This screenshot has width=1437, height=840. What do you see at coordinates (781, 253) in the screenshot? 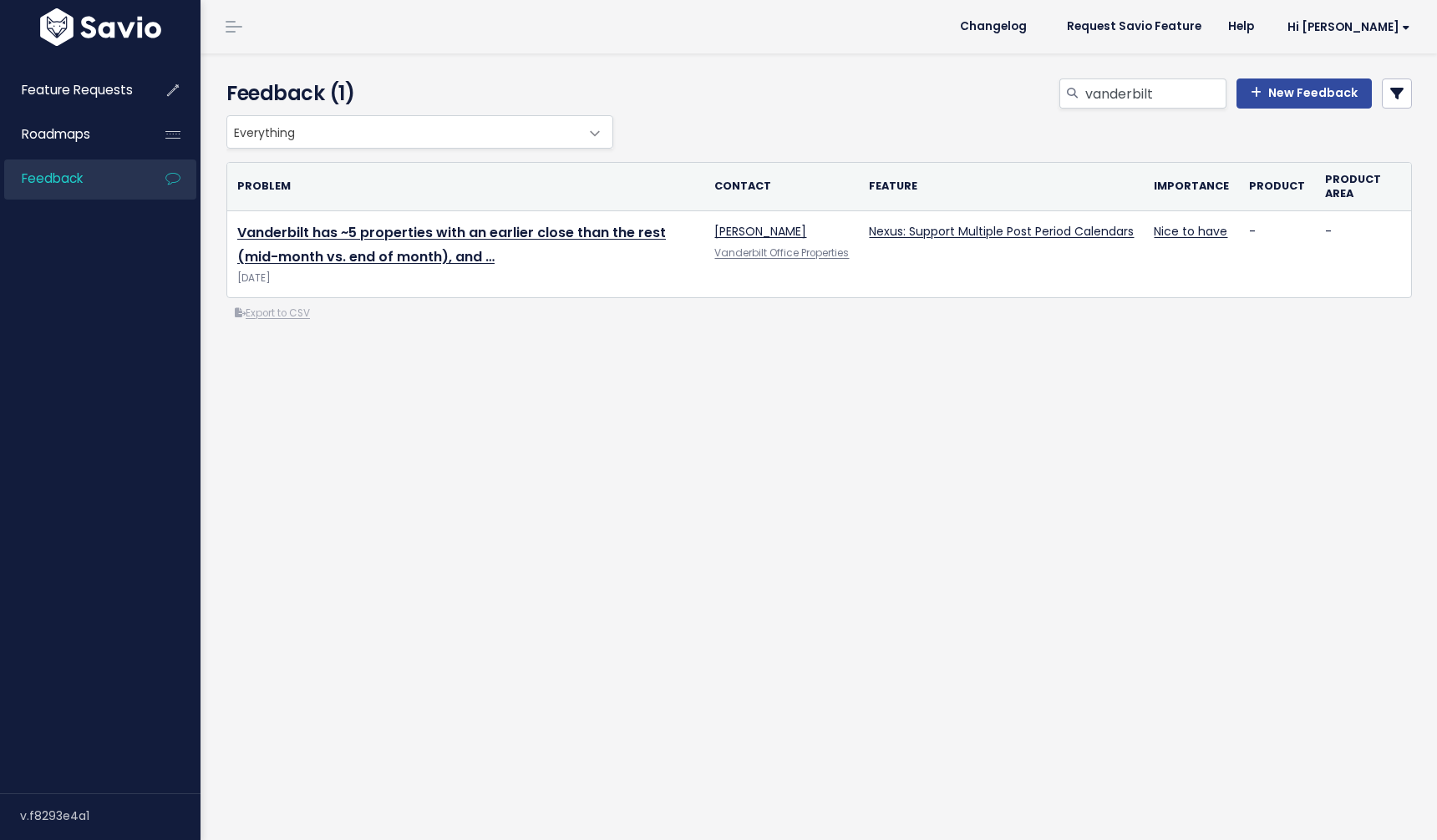
I see `a: Vanderbilt Office Properties` at bounding box center [781, 253].